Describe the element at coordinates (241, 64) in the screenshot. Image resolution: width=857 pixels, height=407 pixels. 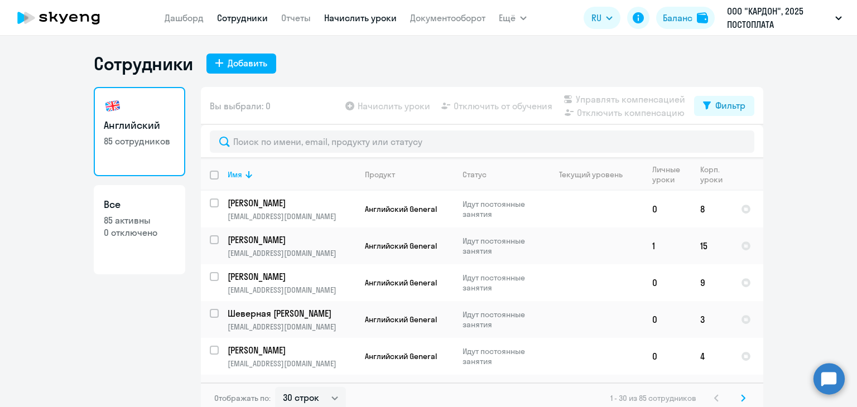
I see `button: Добавить` at that location.